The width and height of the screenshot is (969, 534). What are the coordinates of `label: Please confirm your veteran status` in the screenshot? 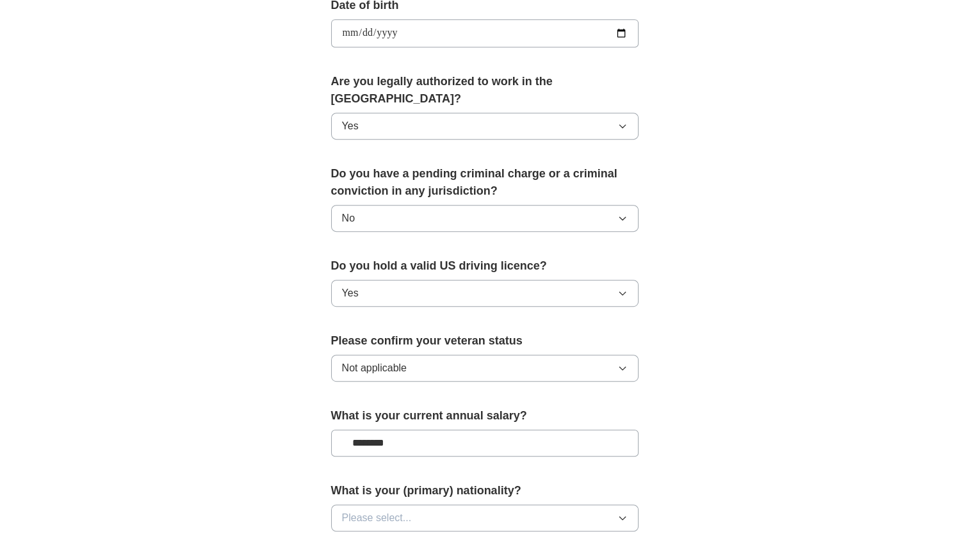 It's located at (485, 341).